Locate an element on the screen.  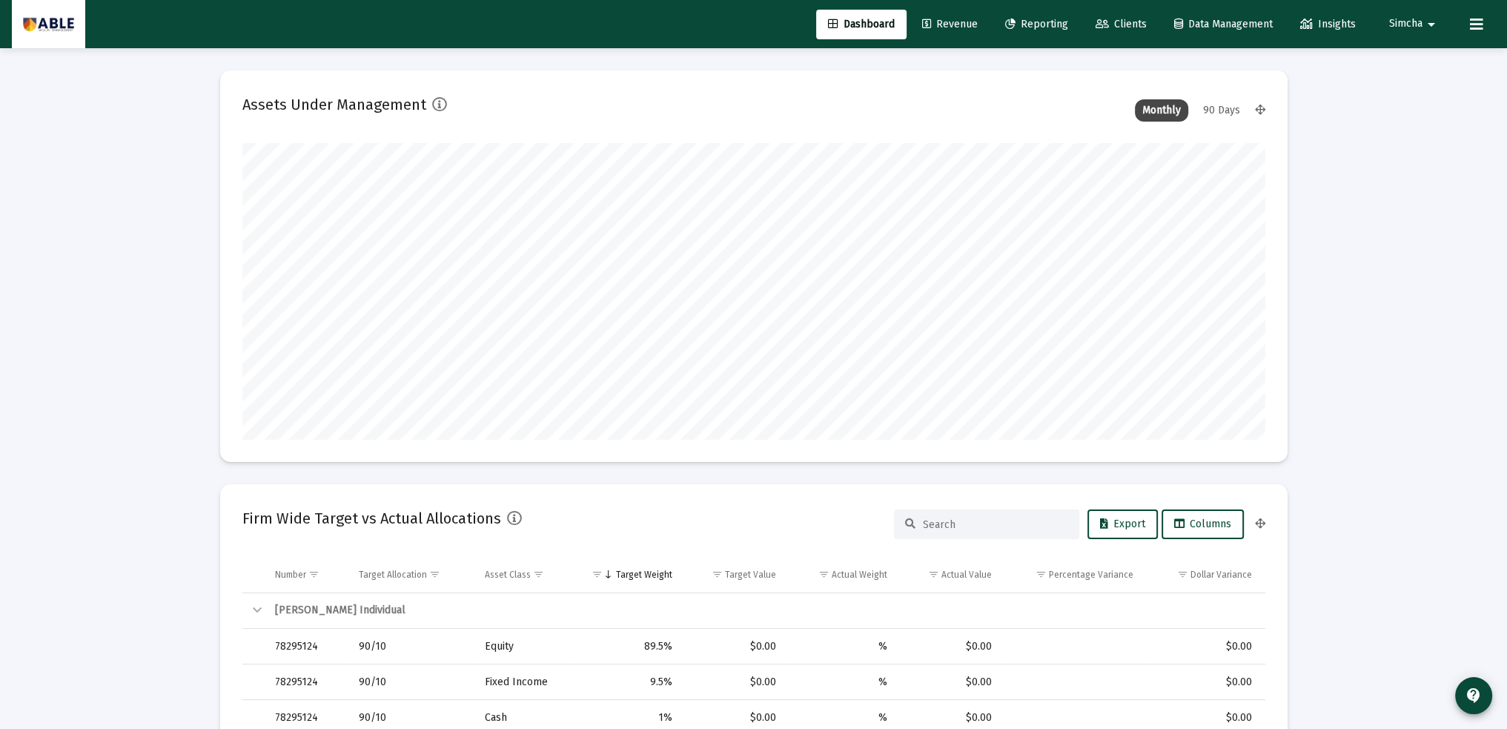
h2: Firm Wide Target vs Actual Allocations is located at coordinates (371, 518).